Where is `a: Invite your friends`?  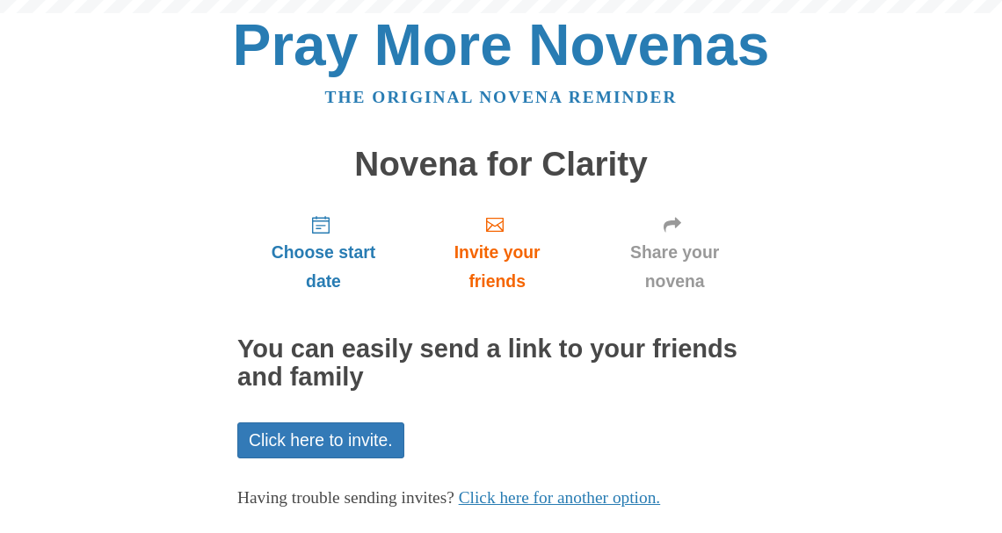
a: Invite your friends is located at coordinates (496, 252).